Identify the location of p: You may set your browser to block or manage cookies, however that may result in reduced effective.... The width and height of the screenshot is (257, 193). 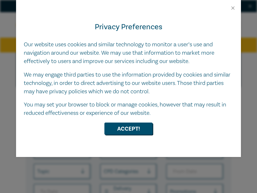
(129, 109).